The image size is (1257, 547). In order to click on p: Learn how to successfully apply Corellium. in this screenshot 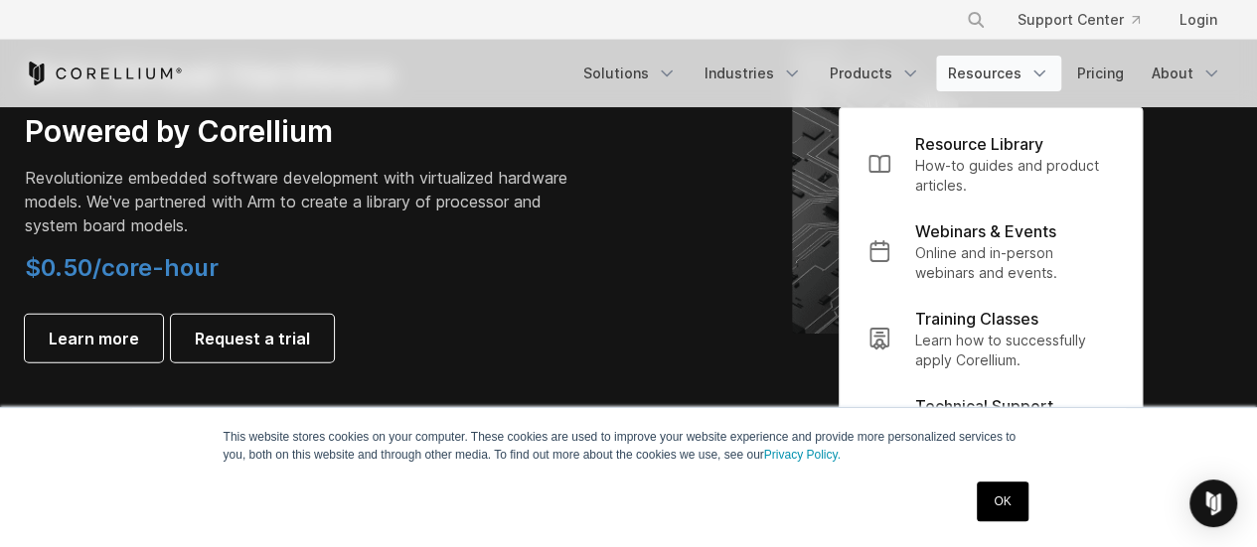, I will do `click(1014, 351)`.